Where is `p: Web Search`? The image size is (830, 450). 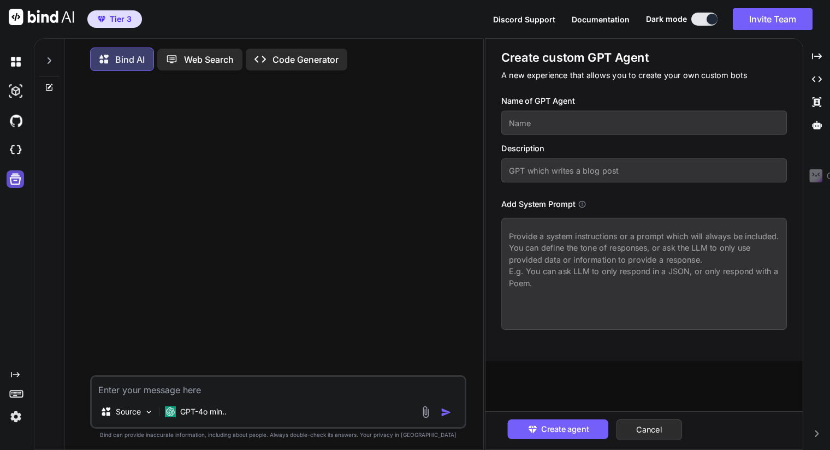 p: Web Search is located at coordinates (209, 60).